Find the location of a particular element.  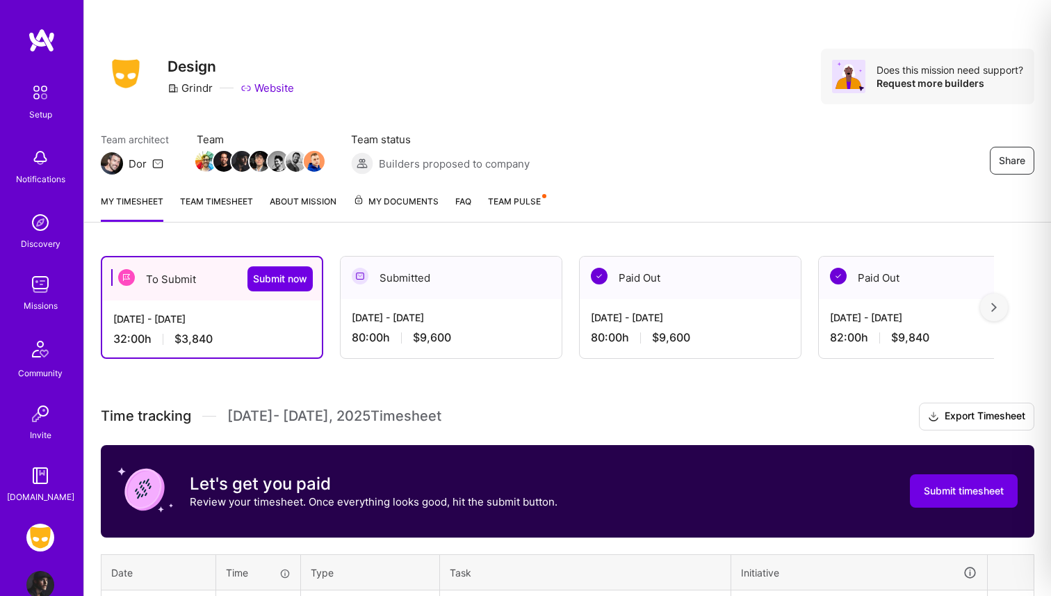

i: icon CompanyGray is located at coordinates (173, 88).